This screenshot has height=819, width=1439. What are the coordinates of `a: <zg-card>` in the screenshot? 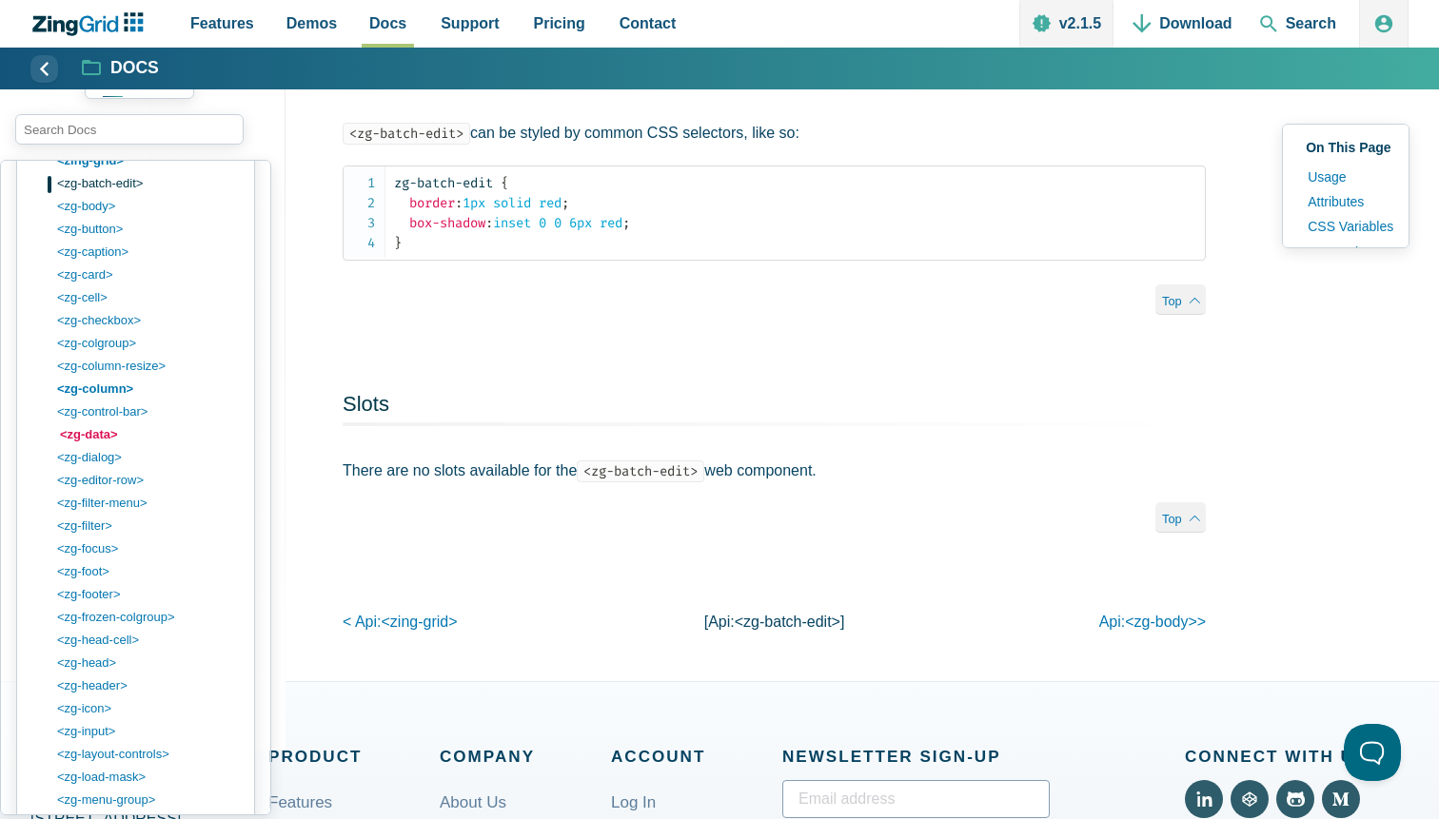 It's located at (148, 275).